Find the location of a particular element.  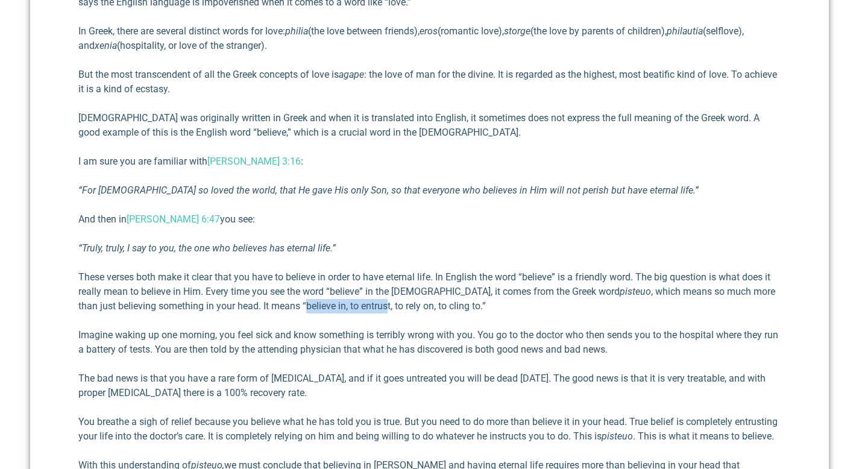

p: Imagine waking up one morning, you feel sick and know something is terribly wrong with you. You g... is located at coordinates (429, 342).